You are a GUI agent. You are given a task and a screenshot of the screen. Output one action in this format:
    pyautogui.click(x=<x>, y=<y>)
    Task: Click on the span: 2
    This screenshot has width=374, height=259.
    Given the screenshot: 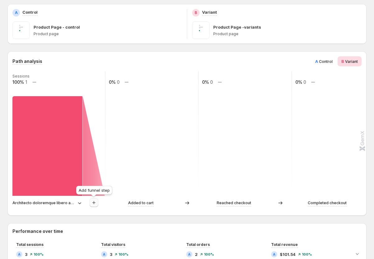 What is the action you would take?
    pyautogui.click(x=196, y=254)
    